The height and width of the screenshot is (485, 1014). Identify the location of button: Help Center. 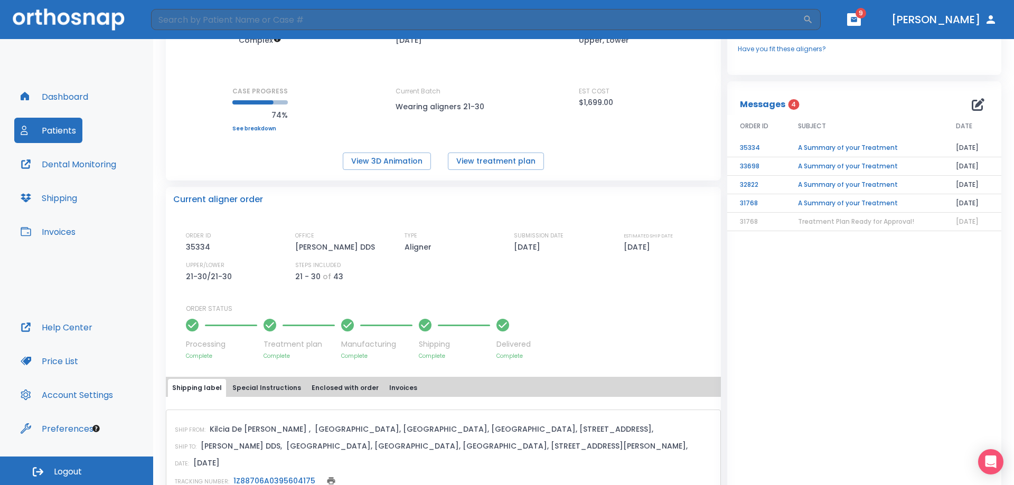
(57, 327).